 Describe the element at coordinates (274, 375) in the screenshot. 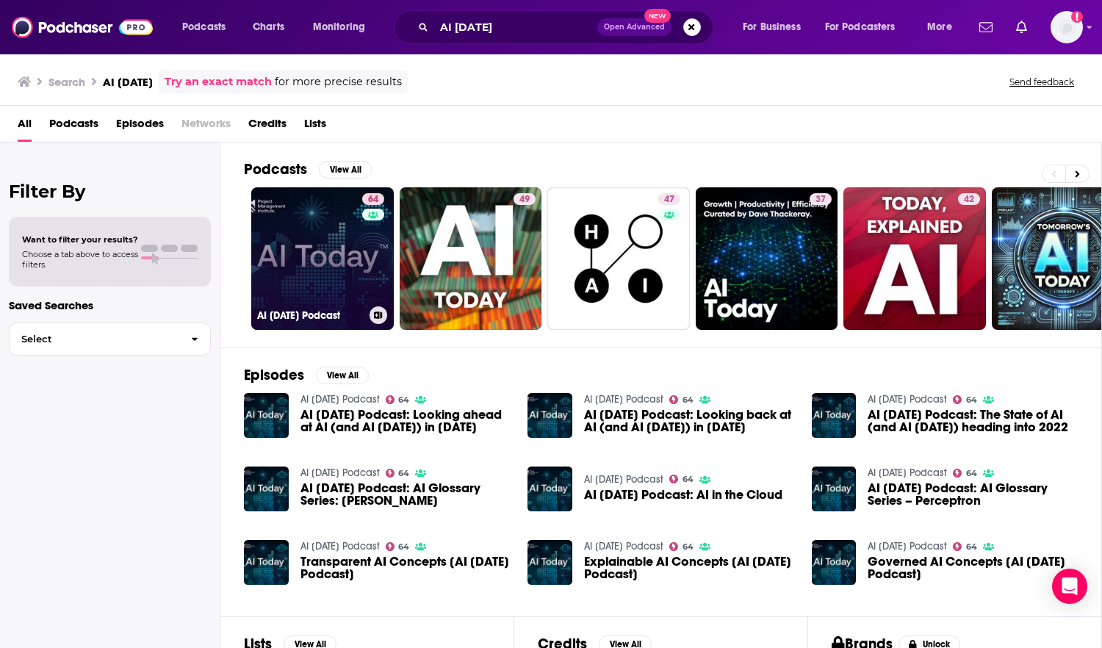

I see `h2: Episodes` at that location.